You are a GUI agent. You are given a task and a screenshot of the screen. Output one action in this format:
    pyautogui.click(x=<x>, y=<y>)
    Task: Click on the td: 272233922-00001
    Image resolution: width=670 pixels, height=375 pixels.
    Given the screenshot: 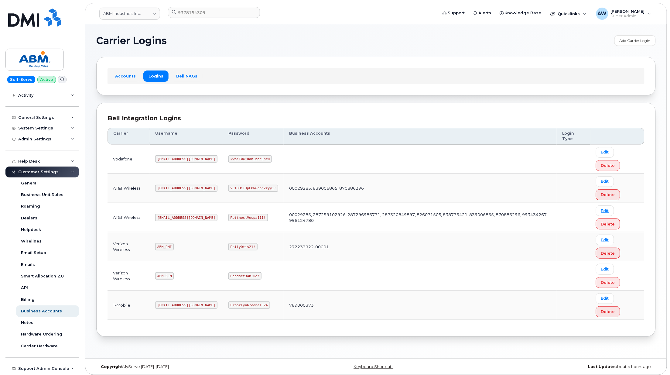 What is the action you would take?
    pyautogui.click(x=420, y=247)
    